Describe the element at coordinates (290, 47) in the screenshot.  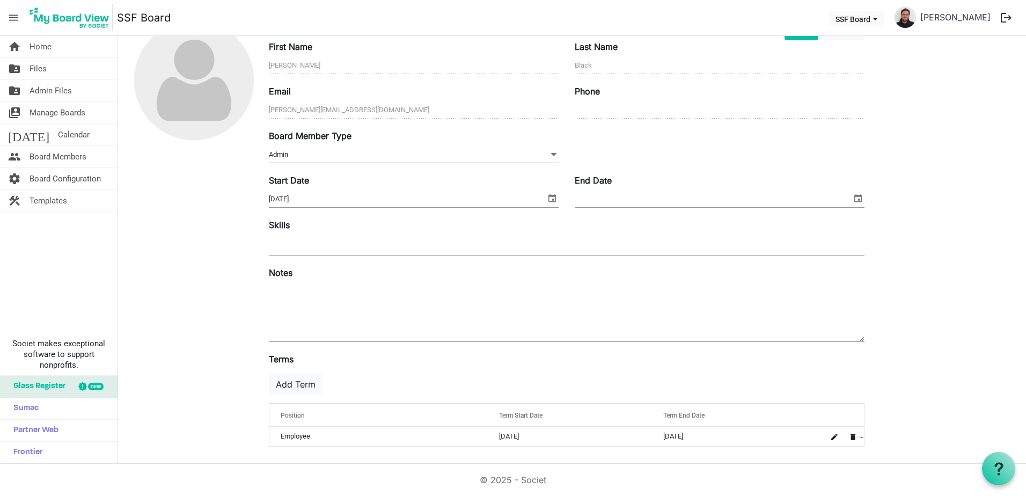
I see `label: First Name` at that location.